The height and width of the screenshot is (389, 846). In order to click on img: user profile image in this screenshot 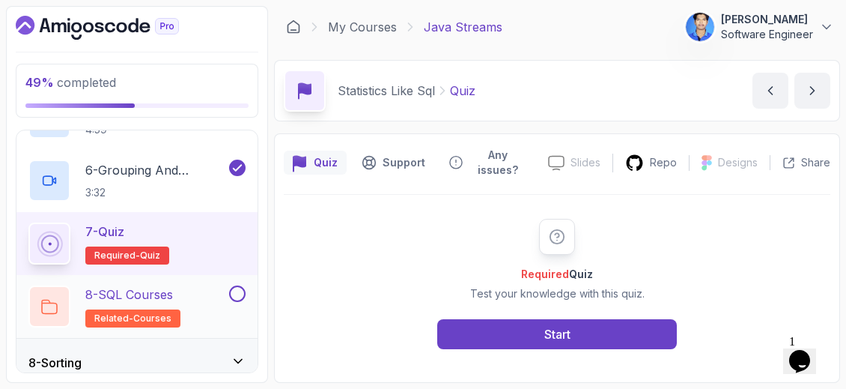, I will do `click(700, 27)`.